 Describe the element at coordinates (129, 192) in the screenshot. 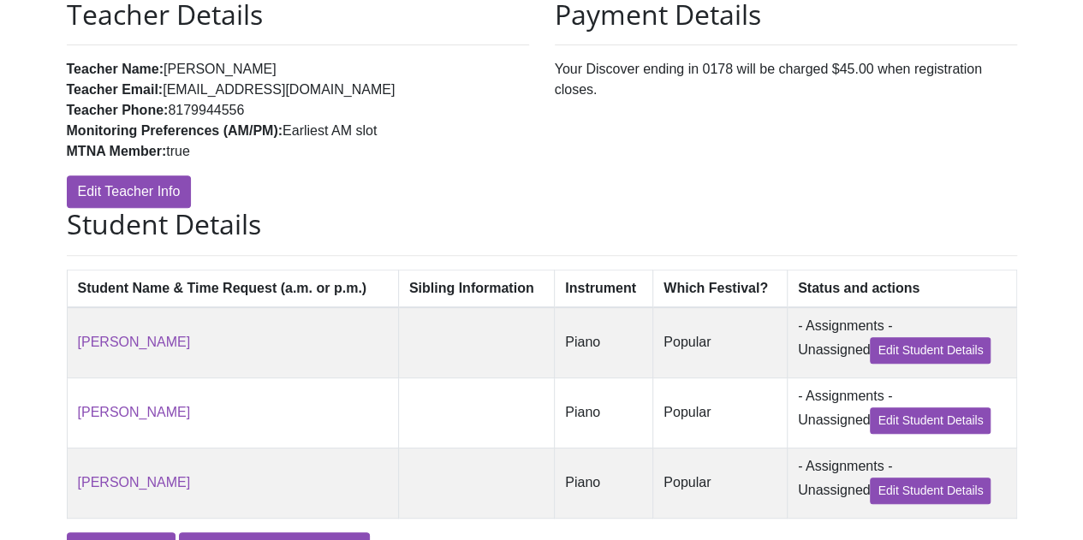

I see `a: Edit Teacher Info` at that location.